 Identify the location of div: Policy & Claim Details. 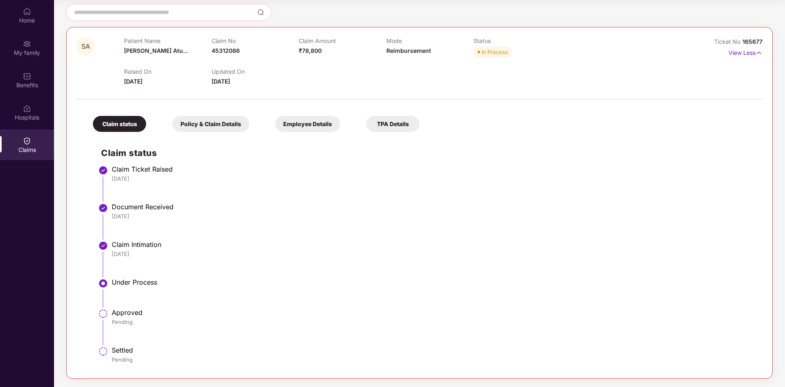
(211, 124).